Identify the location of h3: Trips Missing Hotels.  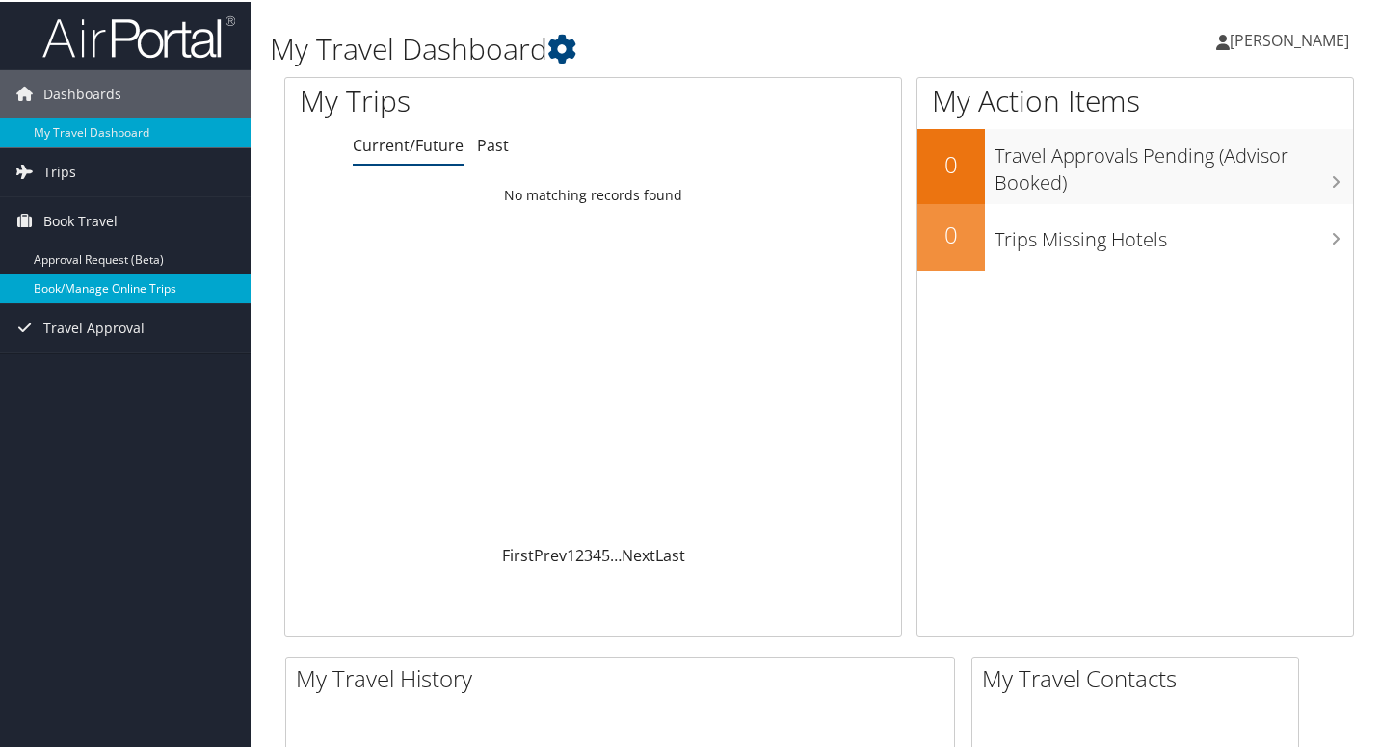
(1173, 233).